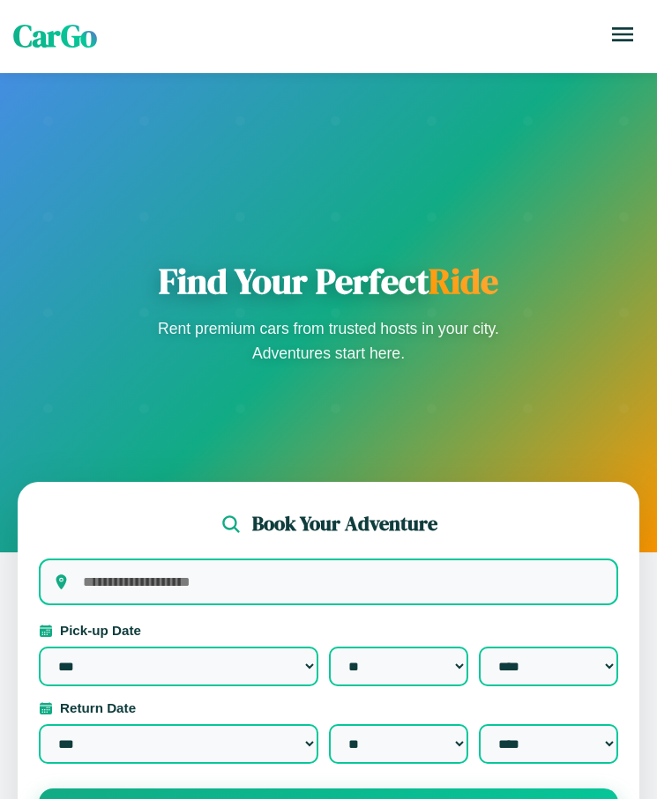  What do you see at coordinates (55, 36) in the screenshot?
I see `span: CarGo` at bounding box center [55, 36].